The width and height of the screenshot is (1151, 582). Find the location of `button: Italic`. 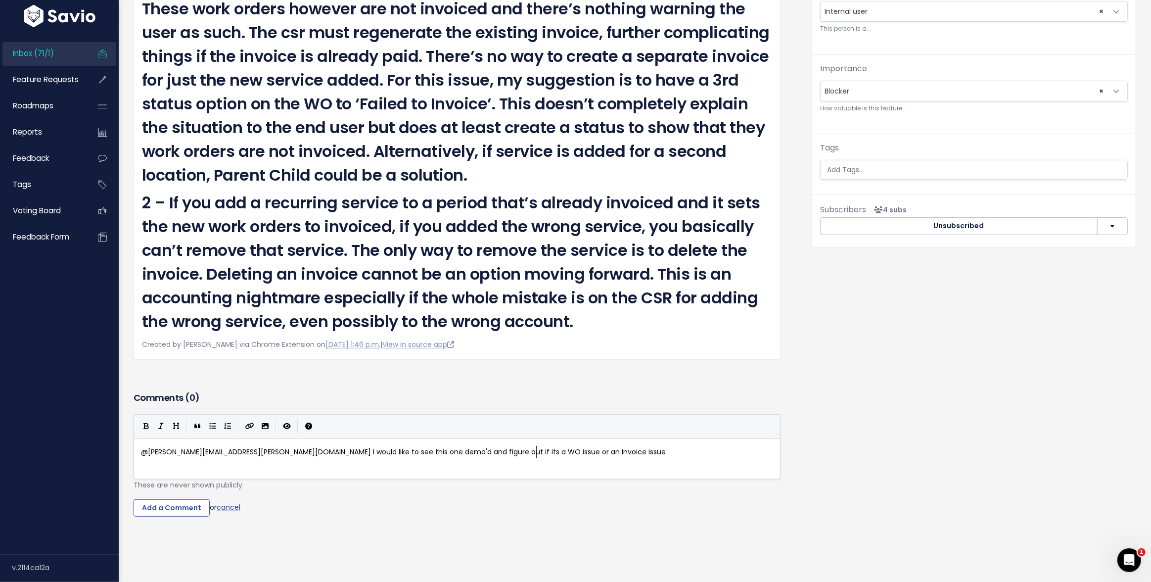

button: Italic is located at coordinates (161, 426).